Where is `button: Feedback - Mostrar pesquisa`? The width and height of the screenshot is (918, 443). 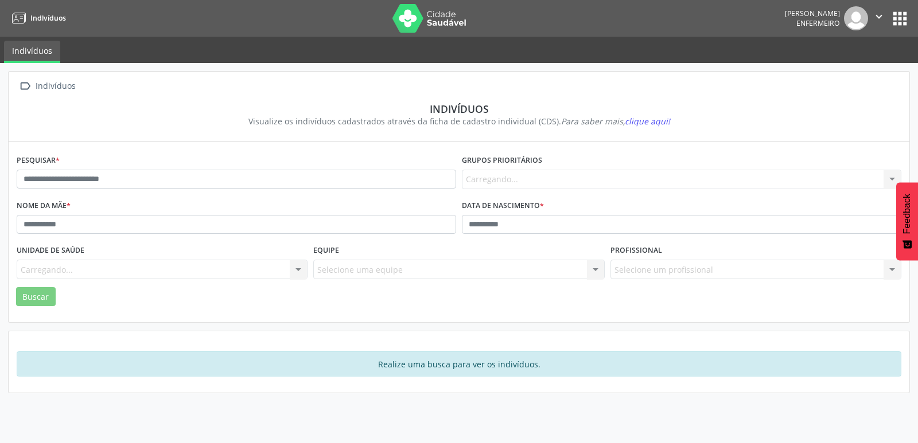 button: Feedback - Mostrar pesquisa is located at coordinates (907, 221).